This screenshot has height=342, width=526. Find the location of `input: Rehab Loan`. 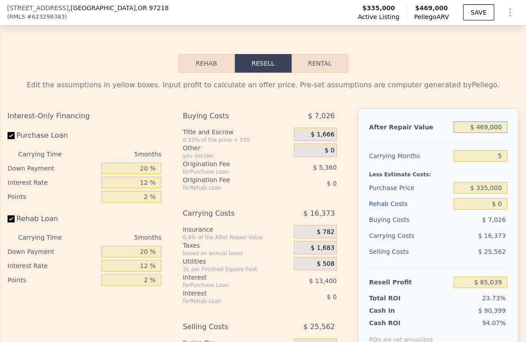

input: Rehab Loan is located at coordinates (11, 219).